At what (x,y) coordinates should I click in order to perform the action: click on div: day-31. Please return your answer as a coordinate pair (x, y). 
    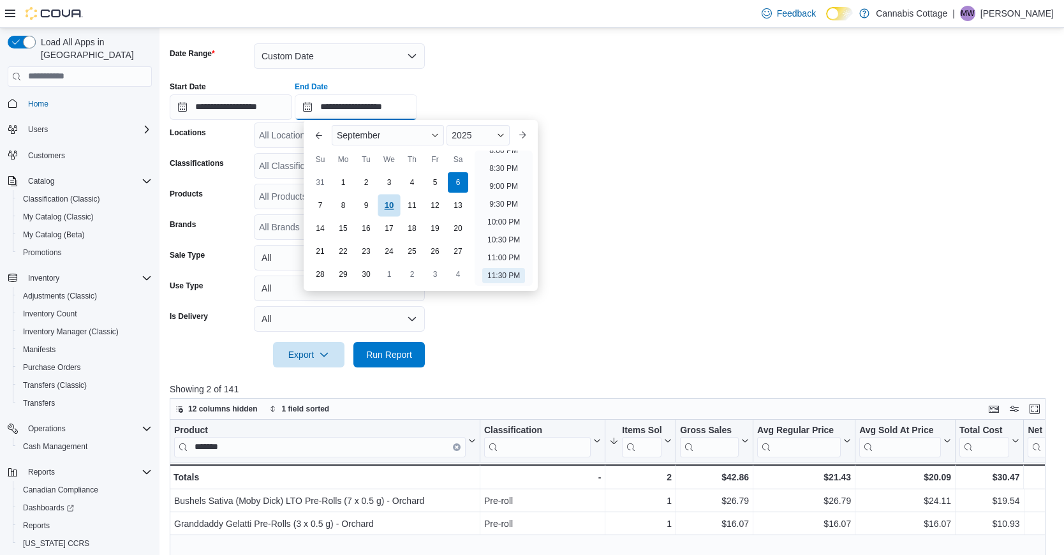
    Looking at the image, I should click on (320, 182).